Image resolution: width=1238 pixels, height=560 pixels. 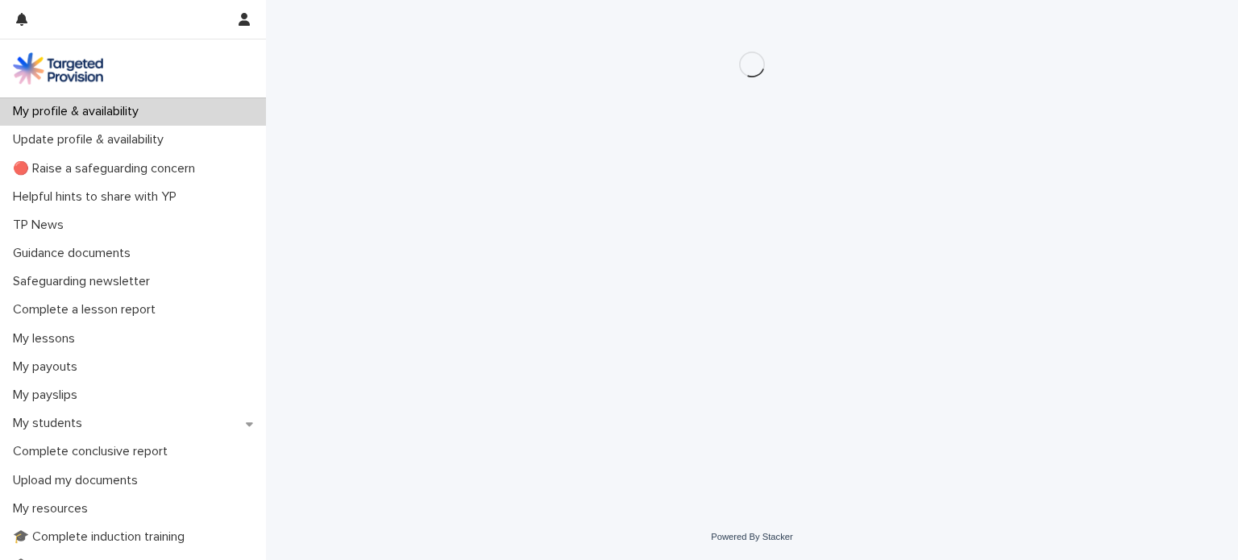 What do you see at coordinates (93, 451) in the screenshot?
I see `p: Complete conclusive report` at bounding box center [93, 451].